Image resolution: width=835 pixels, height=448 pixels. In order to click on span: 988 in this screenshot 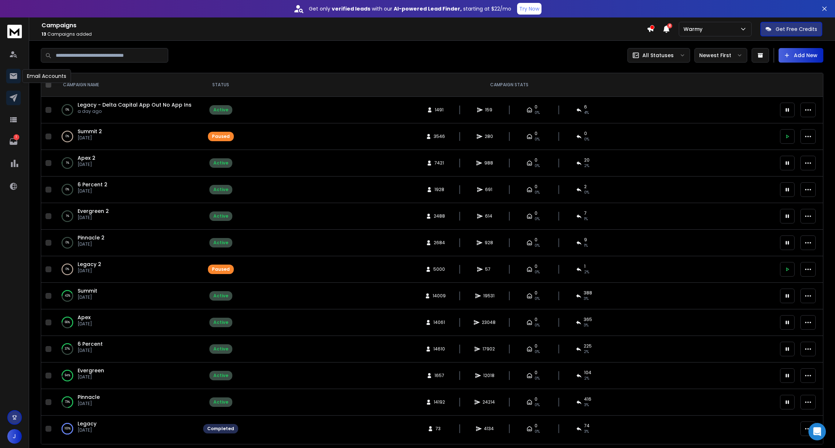, I will do `click(489, 163)`.